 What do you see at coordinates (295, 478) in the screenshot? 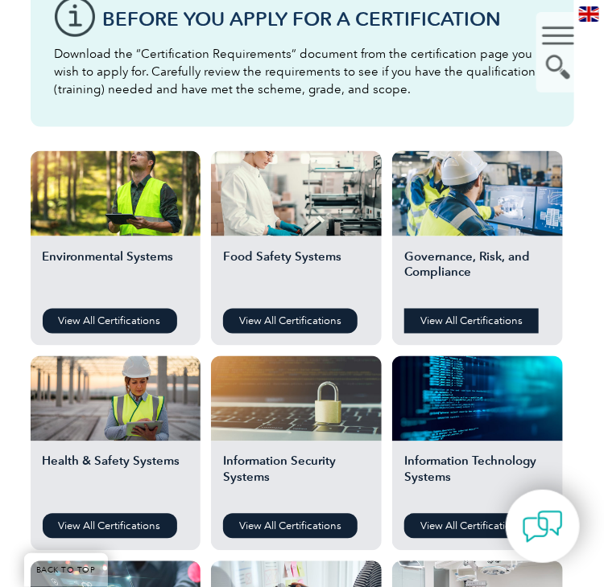
I see `h2: Information Security Systems` at bounding box center [295, 478].